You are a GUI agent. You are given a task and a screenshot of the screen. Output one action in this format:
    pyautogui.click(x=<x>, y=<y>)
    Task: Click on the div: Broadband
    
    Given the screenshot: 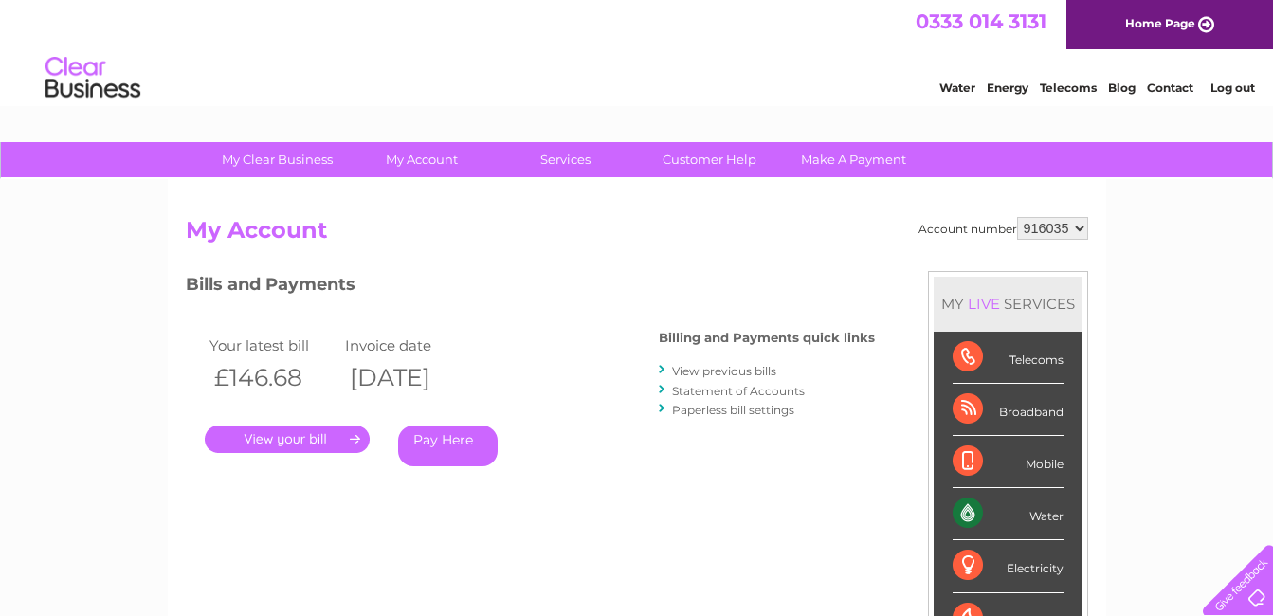 What is the action you would take?
    pyautogui.click(x=1008, y=410)
    